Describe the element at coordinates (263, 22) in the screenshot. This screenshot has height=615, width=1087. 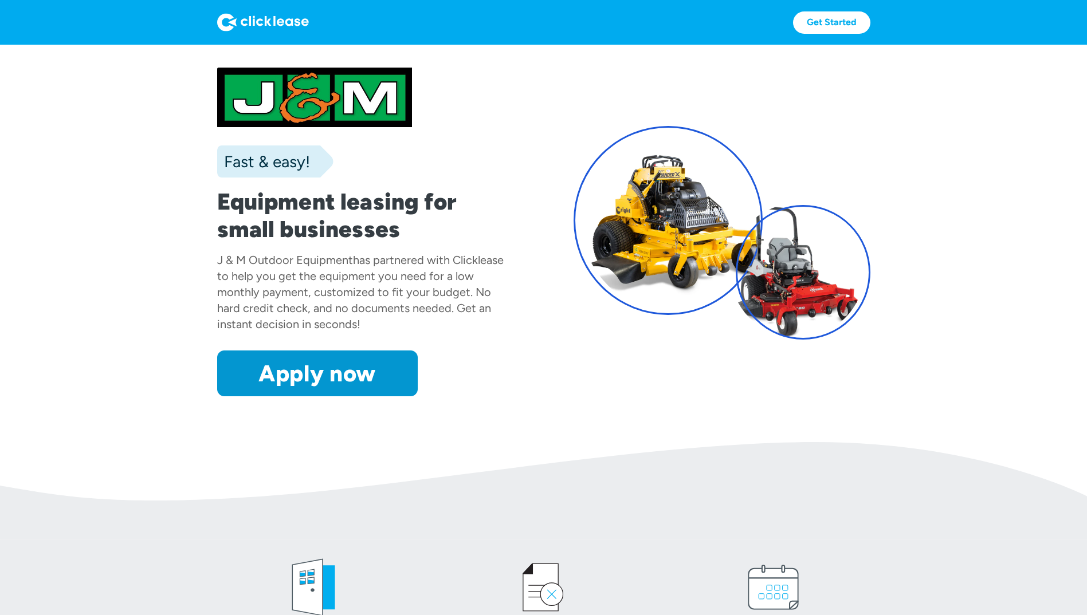
I see `img: Logo` at that location.